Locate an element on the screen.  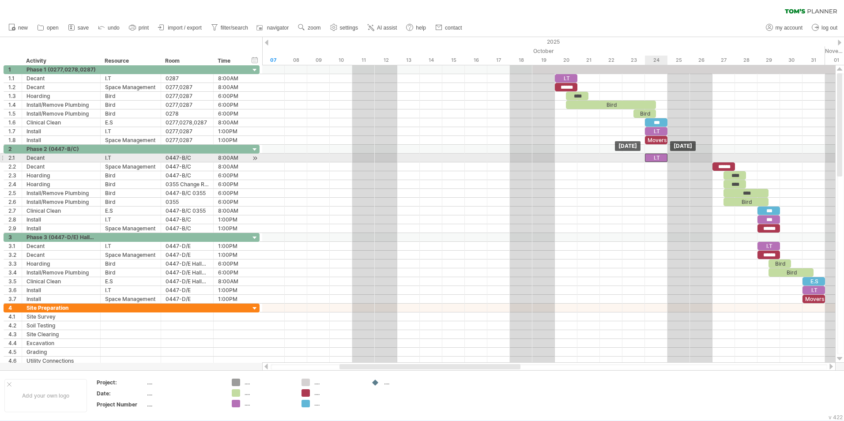
div: Site Clearing is located at coordinates (61, 334).